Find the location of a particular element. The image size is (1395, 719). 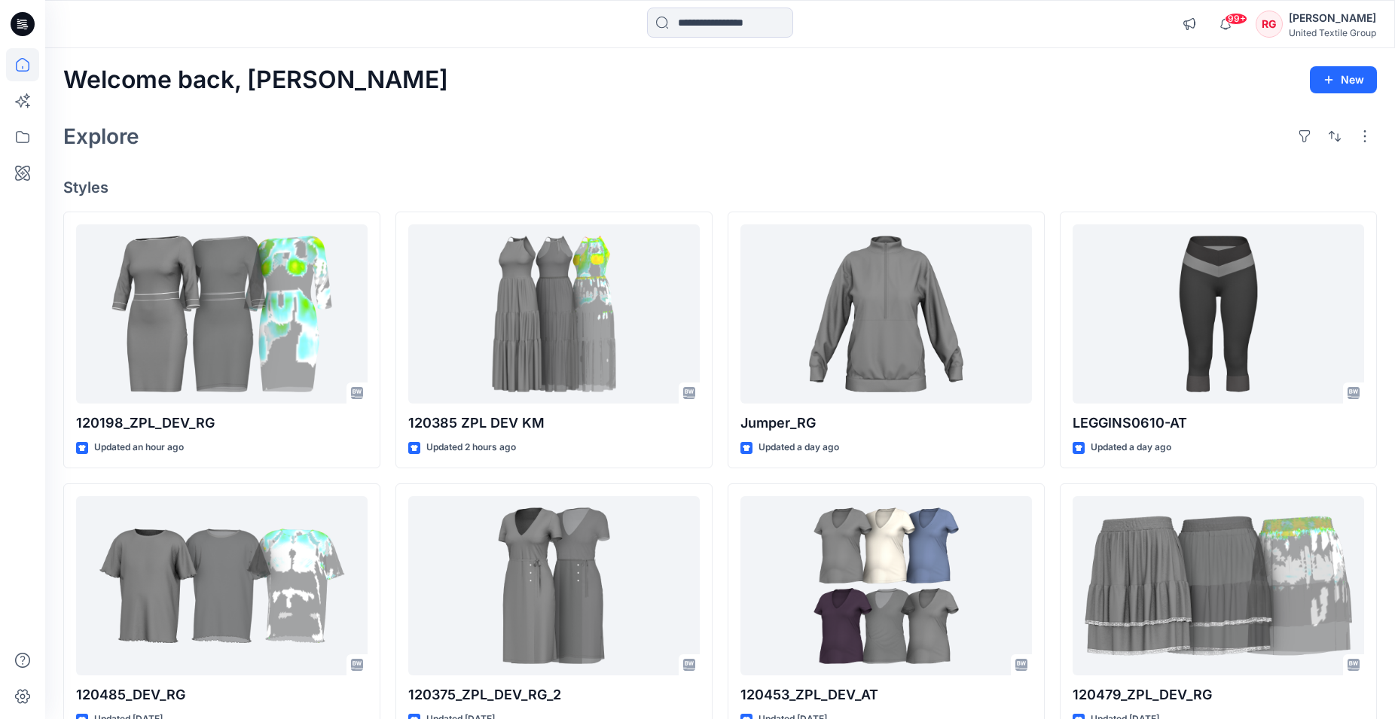

p: Updated an hour ago is located at coordinates (139, 447).